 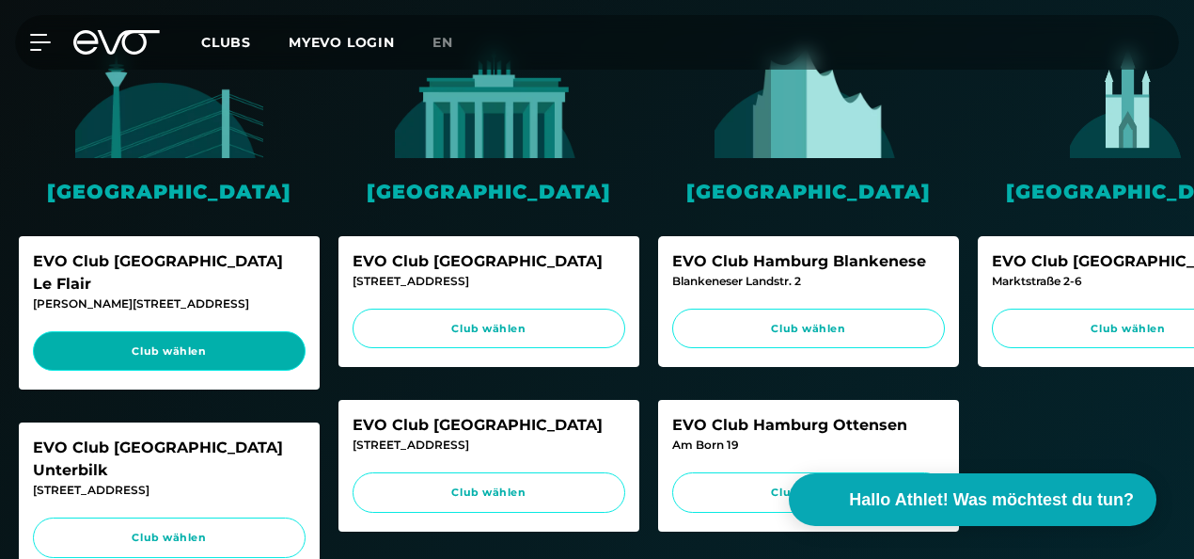 I want to click on span: Clubs, so click(x=226, y=42).